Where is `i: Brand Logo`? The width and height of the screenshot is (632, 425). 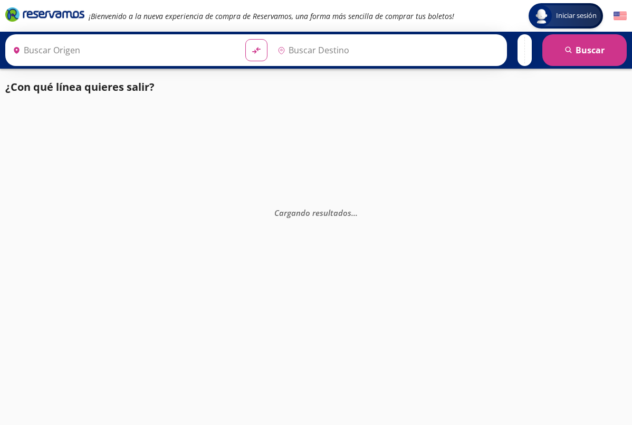 i: Brand Logo is located at coordinates (45, 14).